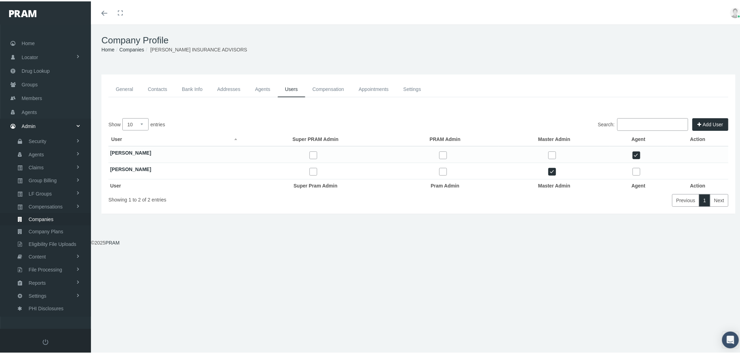 The height and width of the screenshot is (354, 740). I want to click on span: Admin, so click(29, 125).